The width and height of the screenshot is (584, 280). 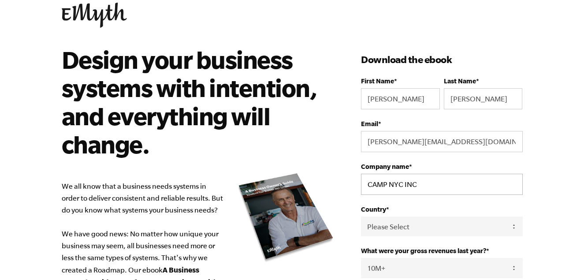 What do you see at coordinates (377, 81) in the screenshot?
I see `span: First Name` at bounding box center [377, 81].